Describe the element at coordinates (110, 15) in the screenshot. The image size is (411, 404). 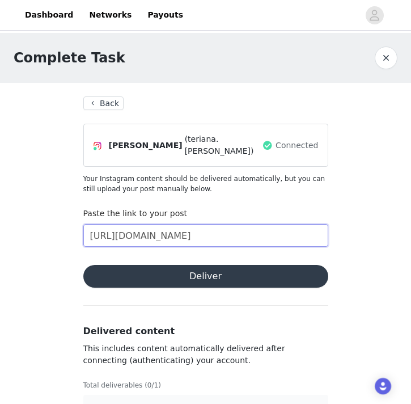
I see `a: Networks` at that location.